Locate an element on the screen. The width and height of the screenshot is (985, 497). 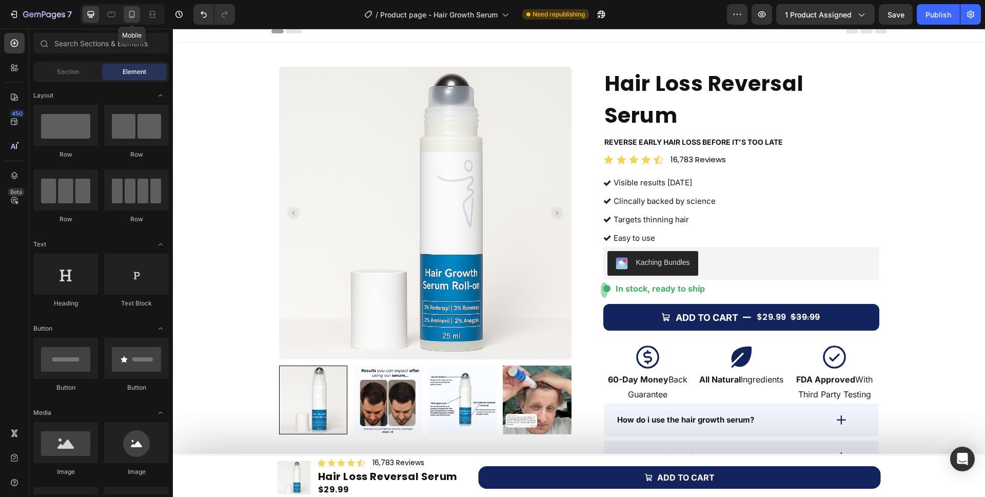
button: Save is located at coordinates (896, 14).